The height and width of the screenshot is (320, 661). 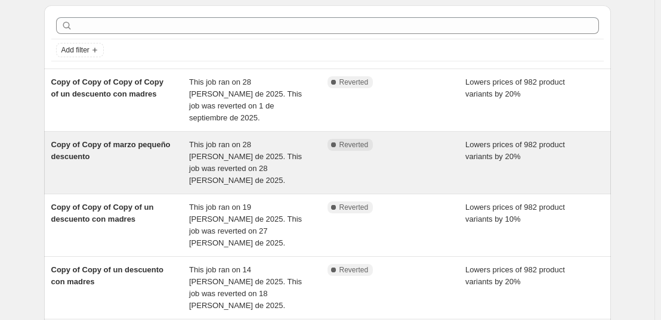 What do you see at coordinates (515, 213) in the screenshot?
I see `span: Lowers prices of 982 product variants by 10%` at bounding box center [515, 213].